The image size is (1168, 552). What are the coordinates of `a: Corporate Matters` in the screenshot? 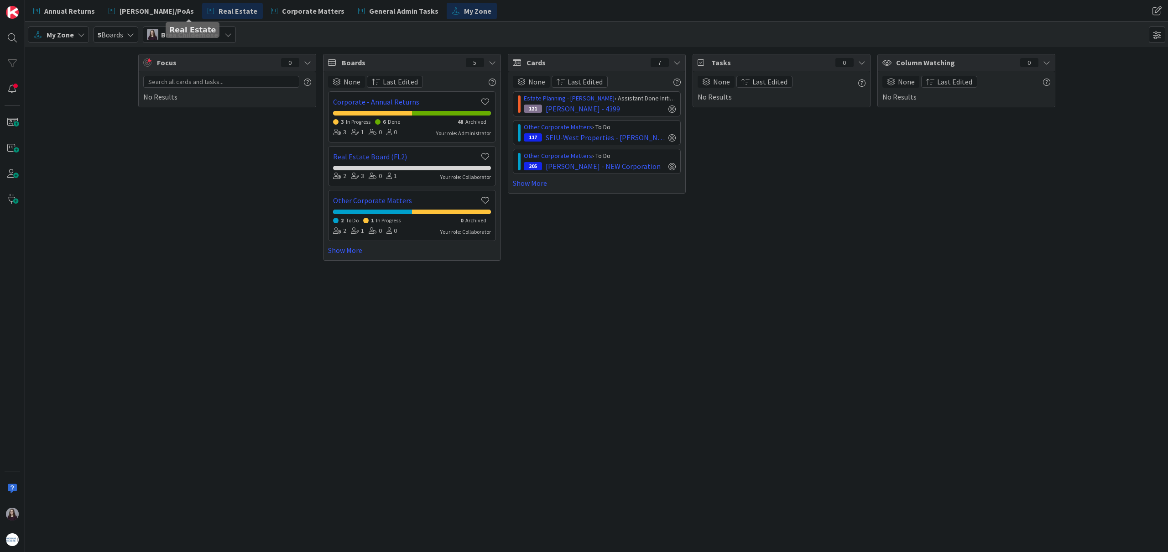 It's located at (308, 11).